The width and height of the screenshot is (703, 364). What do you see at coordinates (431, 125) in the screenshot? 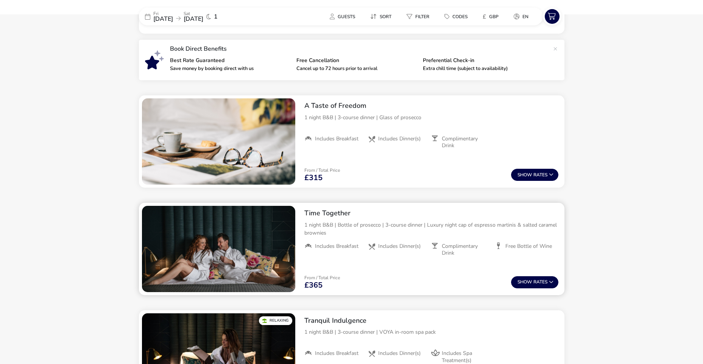
I see `div: A Taste of Freedom1 night B&B | 3-course dinner | Glass of proseccoIncludes BreakfastIncludes Din...` at bounding box center [431, 125].